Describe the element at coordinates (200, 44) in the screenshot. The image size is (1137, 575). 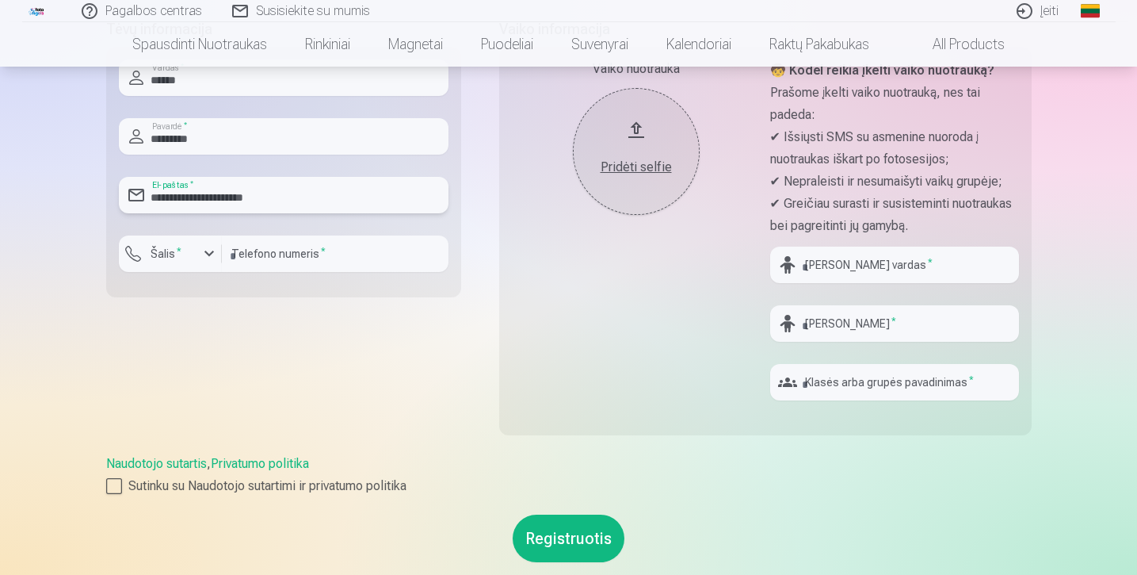
I see `a: Spausdinti nuotraukas` at that location.